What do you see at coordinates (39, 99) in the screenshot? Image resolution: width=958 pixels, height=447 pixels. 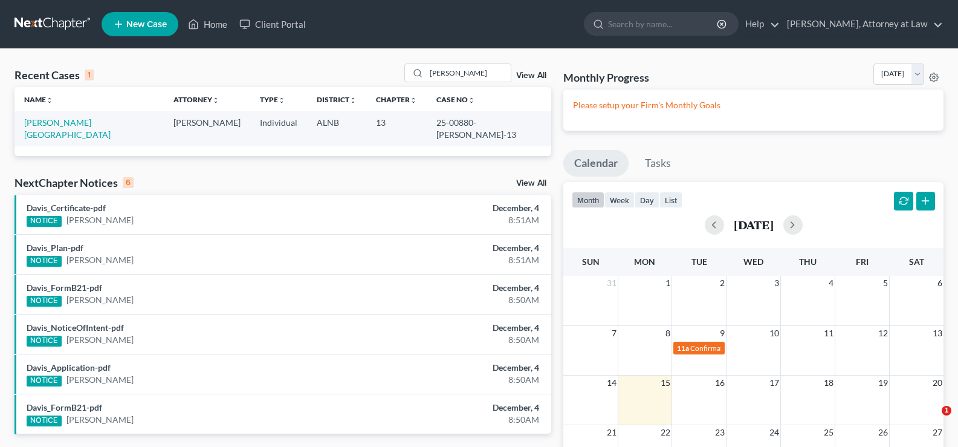 I see `a: Nameunfold_more` at bounding box center [39, 99].